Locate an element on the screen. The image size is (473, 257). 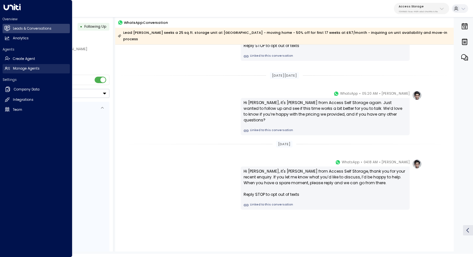
p: 17248963-7bae-4f68-a6e0-04e589c1c15e is located at coordinates (418, 12).